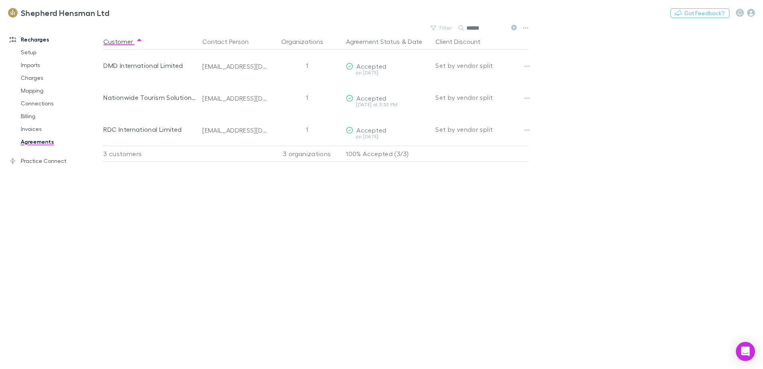 The height and width of the screenshot is (369, 763). Describe the element at coordinates (60, 52) in the screenshot. I see `a: Setup` at that location.